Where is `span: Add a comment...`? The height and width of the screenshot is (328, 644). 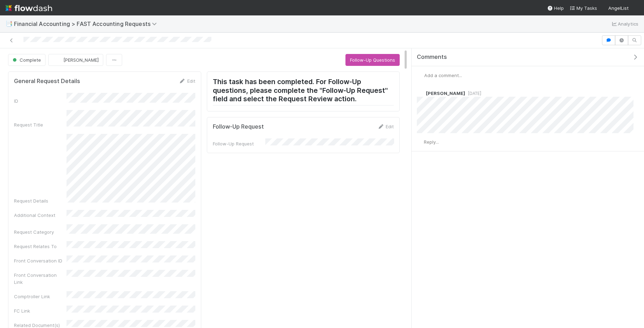 span: Add a comment... is located at coordinates (443, 75).